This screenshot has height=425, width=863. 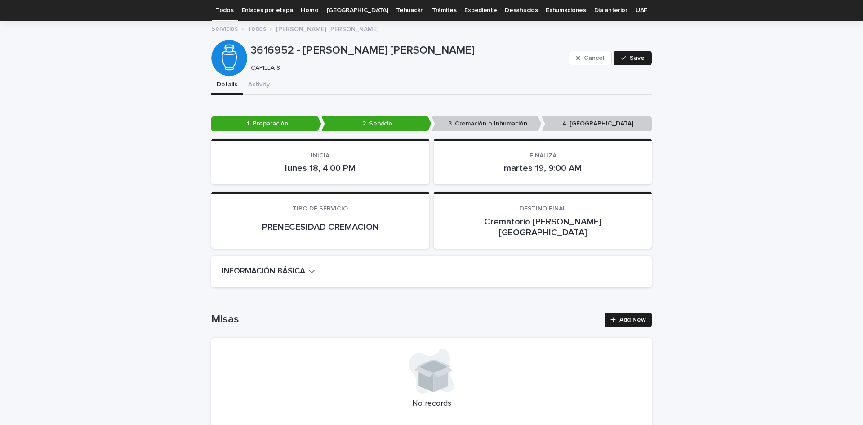 I want to click on span: Cancel, so click(x=594, y=58).